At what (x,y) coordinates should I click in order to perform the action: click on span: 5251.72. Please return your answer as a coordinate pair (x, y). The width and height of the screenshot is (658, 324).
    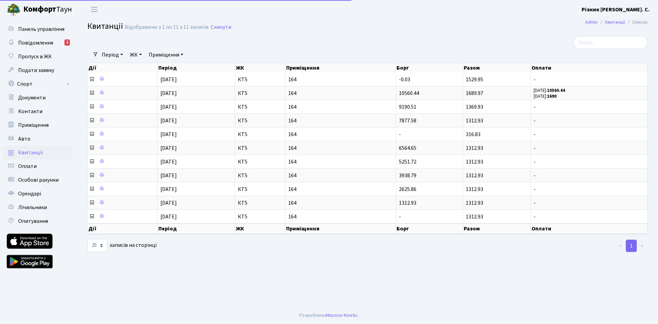
    Looking at the image, I should click on (408, 162).